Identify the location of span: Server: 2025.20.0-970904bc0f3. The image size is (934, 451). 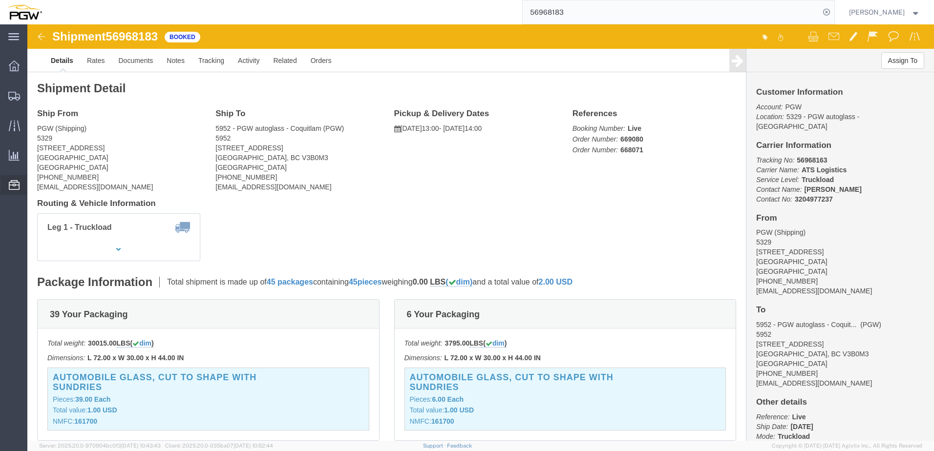
(100, 446).